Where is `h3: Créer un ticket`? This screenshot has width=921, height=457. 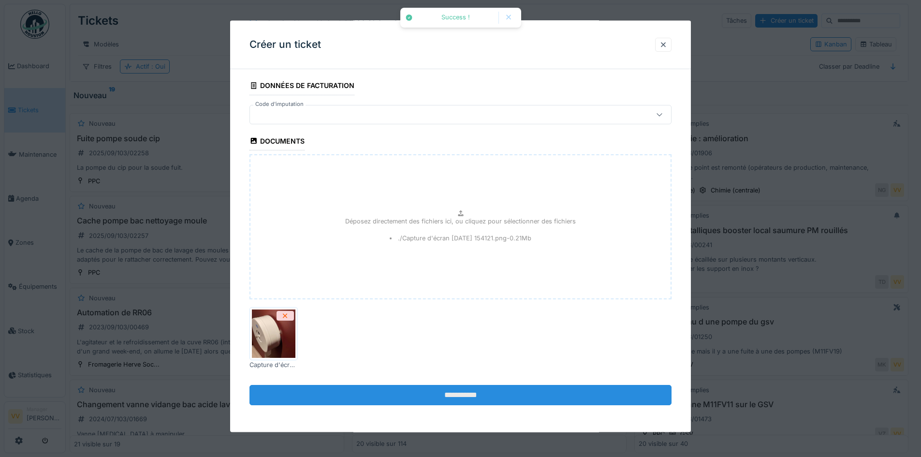
h3: Créer un ticket is located at coordinates (285, 44).